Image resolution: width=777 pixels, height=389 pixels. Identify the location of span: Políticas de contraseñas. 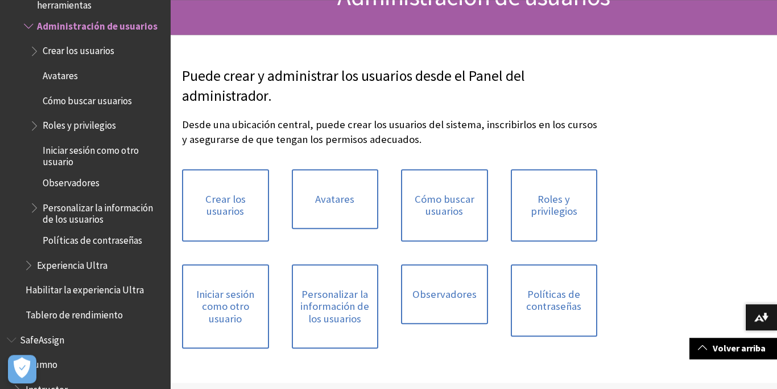
(92, 238).